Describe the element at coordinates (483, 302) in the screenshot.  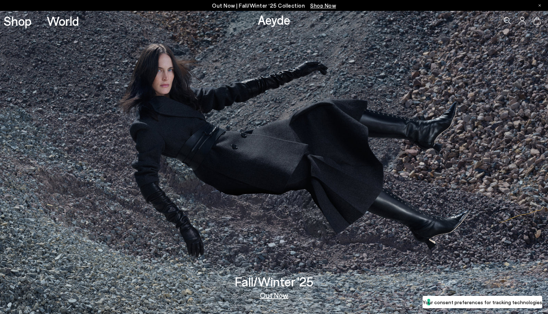
I see `button: Your consent preferences for tracking technologies` at that location.